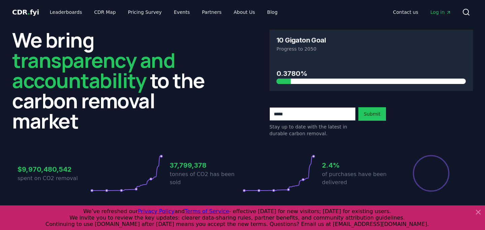  Describe the element at coordinates (145, 12) in the screenshot. I see `a: Pricing Survey` at that location.